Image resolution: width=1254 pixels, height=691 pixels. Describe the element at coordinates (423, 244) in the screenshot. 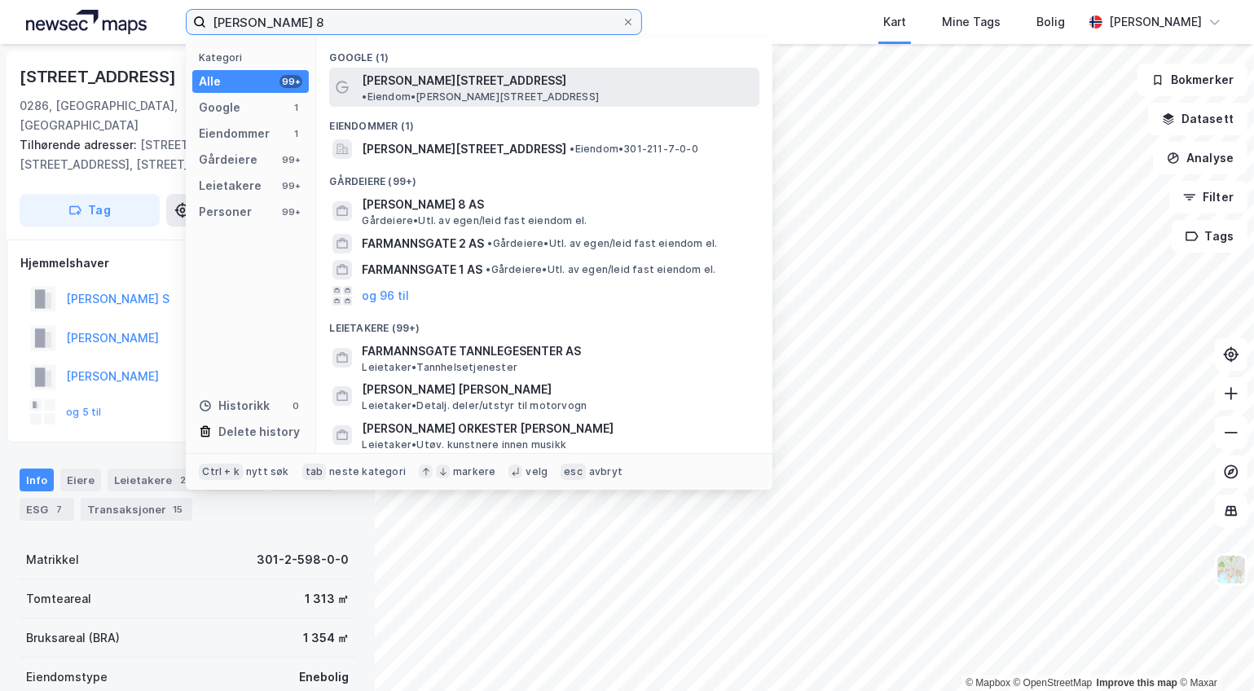

I see `span: FARMANNSGATE 2 AS` at that location.